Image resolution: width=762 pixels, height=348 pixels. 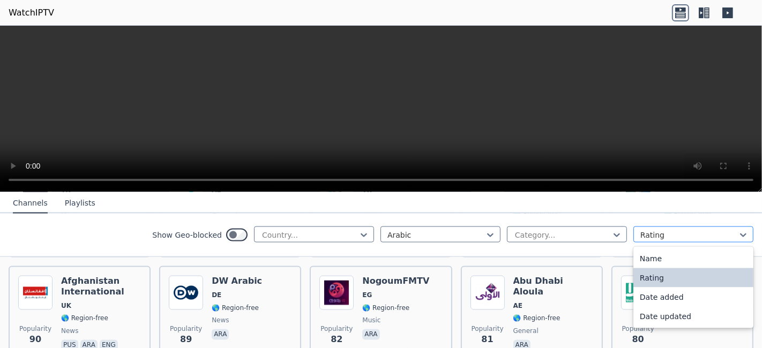 I want to click on div: Name, so click(x=693, y=259).